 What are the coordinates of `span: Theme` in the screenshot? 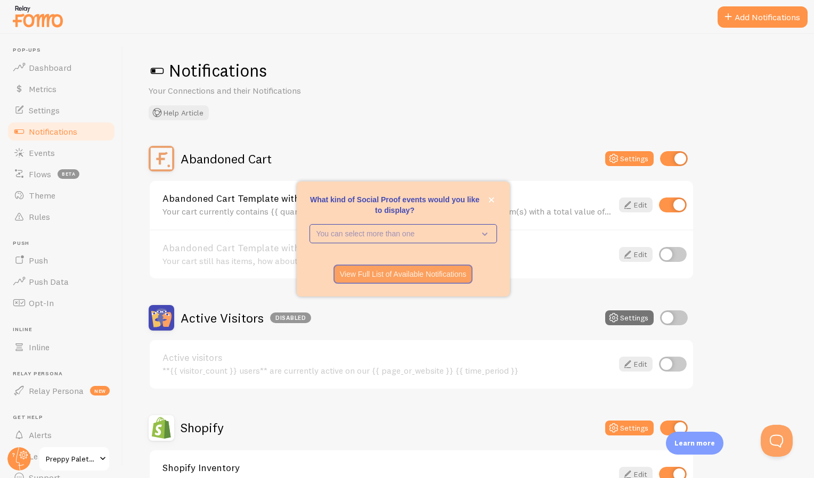 It's located at (42, 196).